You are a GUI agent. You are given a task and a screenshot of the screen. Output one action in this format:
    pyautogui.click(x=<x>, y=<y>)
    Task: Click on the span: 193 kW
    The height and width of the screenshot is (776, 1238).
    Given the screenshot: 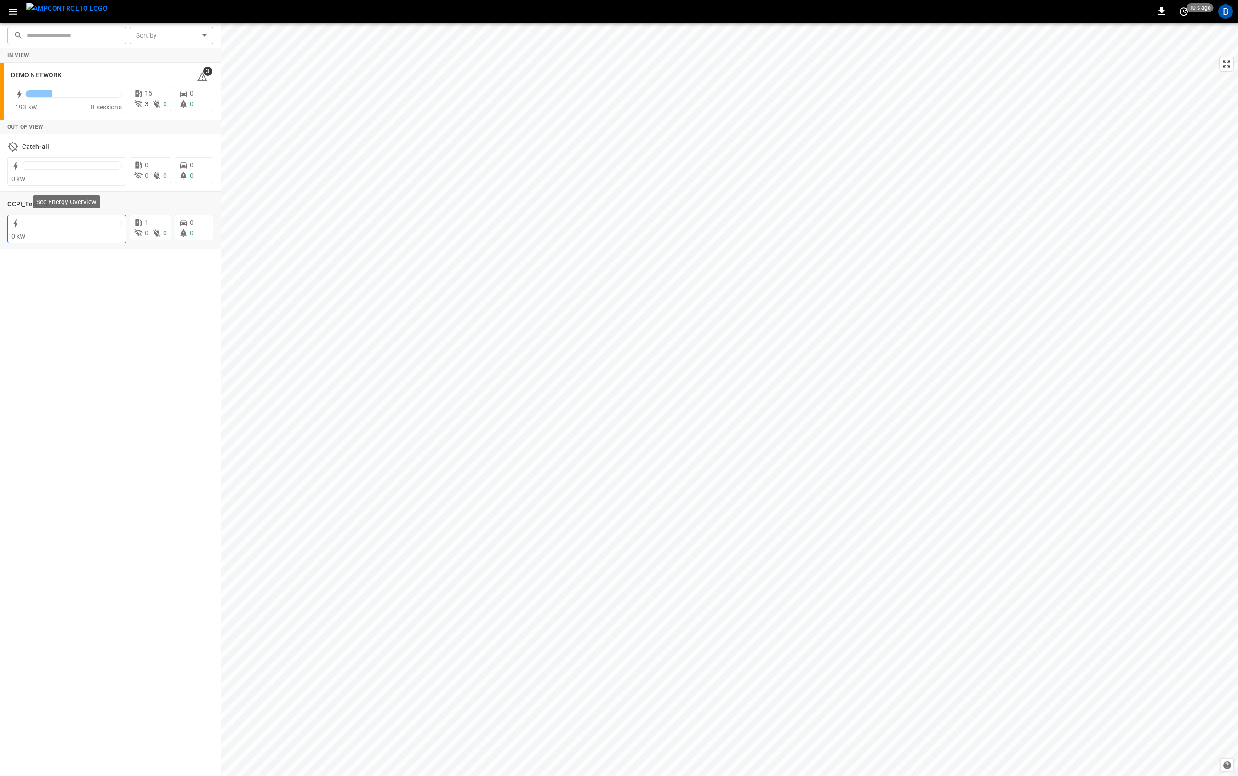 What is the action you would take?
    pyautogui.click(x=26, y=107)
    